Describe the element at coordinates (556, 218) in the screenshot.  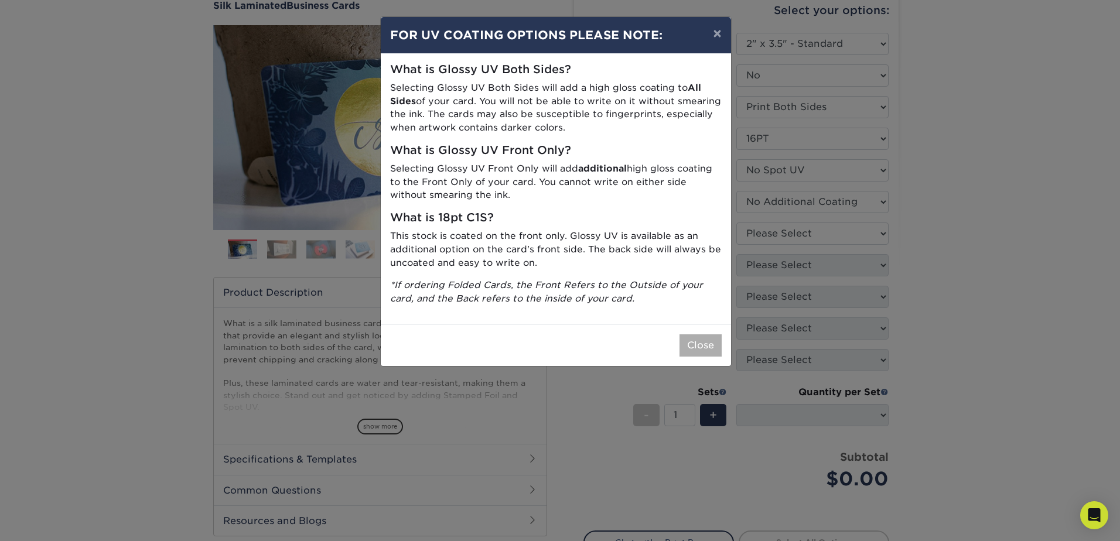
I see `h5: What is 18pt C1S?` at that location.